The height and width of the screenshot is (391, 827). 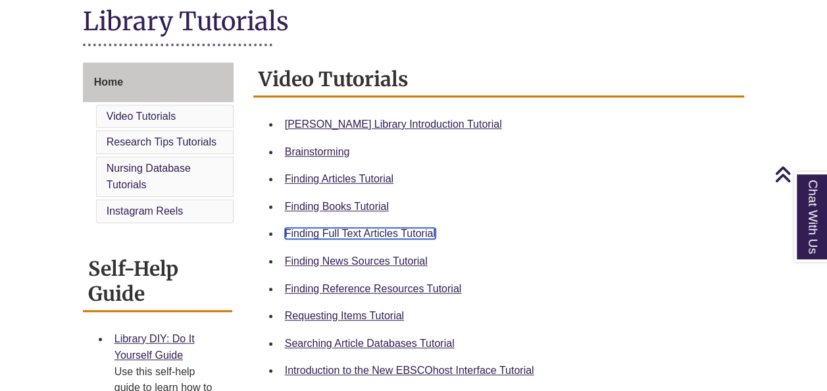 I want to click on a: Back to Top, so click(x=798, y=174).